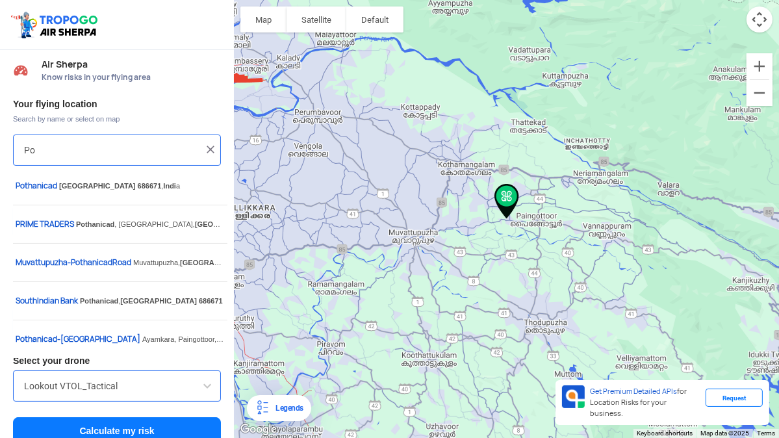  I want to click on img: Risk Scores, so click(21, 70).